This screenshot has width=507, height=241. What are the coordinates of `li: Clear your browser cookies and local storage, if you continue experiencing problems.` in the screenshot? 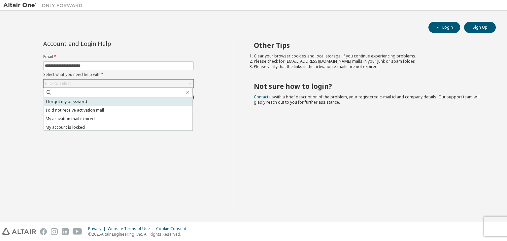 It's located at (369, 56).